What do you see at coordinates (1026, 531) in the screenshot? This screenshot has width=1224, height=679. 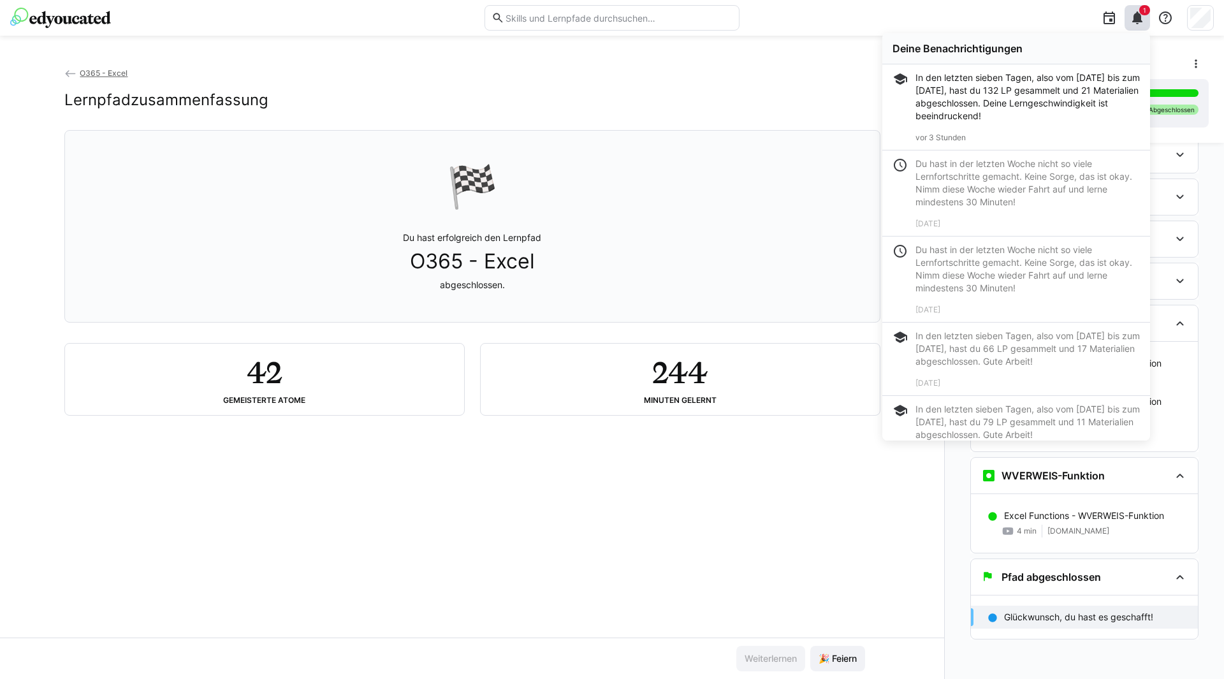 I see `span: 4 min` at bounding box center [1026, 531].